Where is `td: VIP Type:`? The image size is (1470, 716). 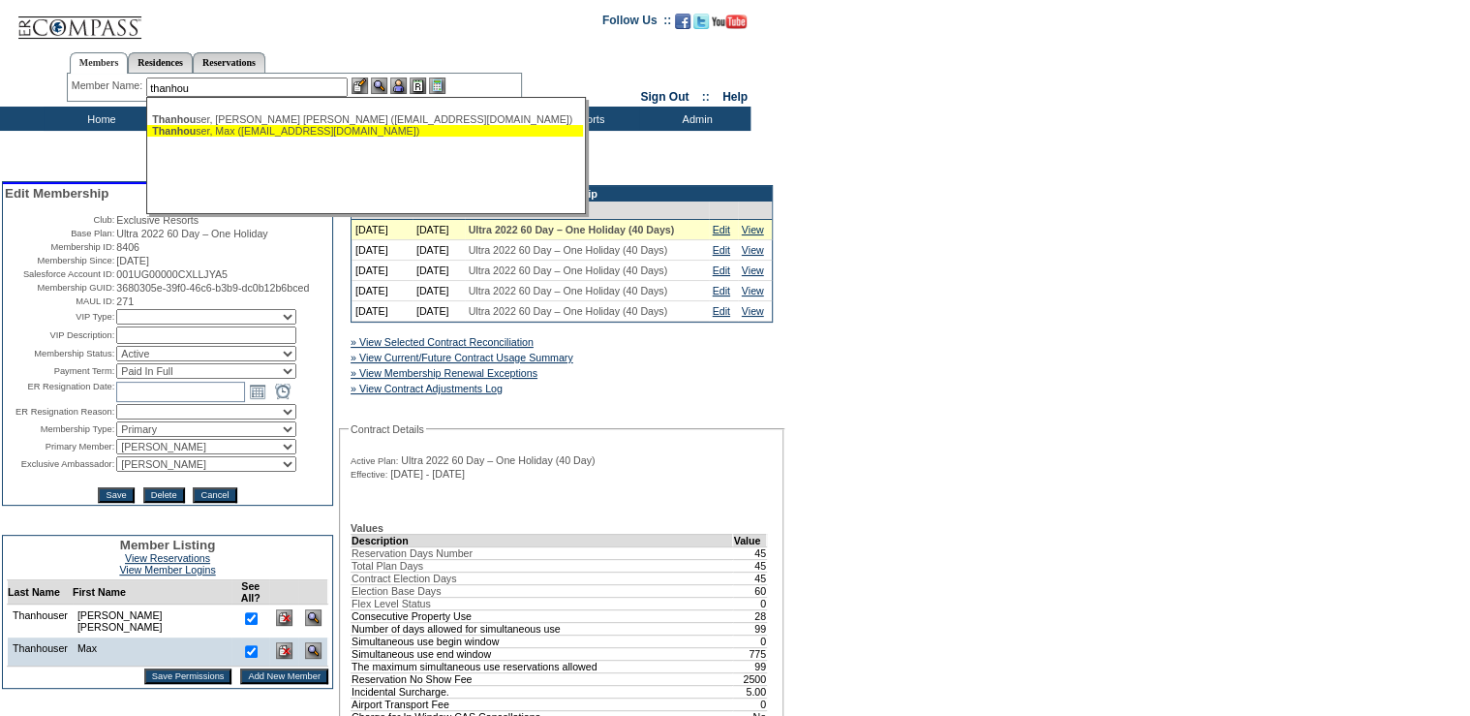
td: VIP Type: is located at coordinates (59, 317).